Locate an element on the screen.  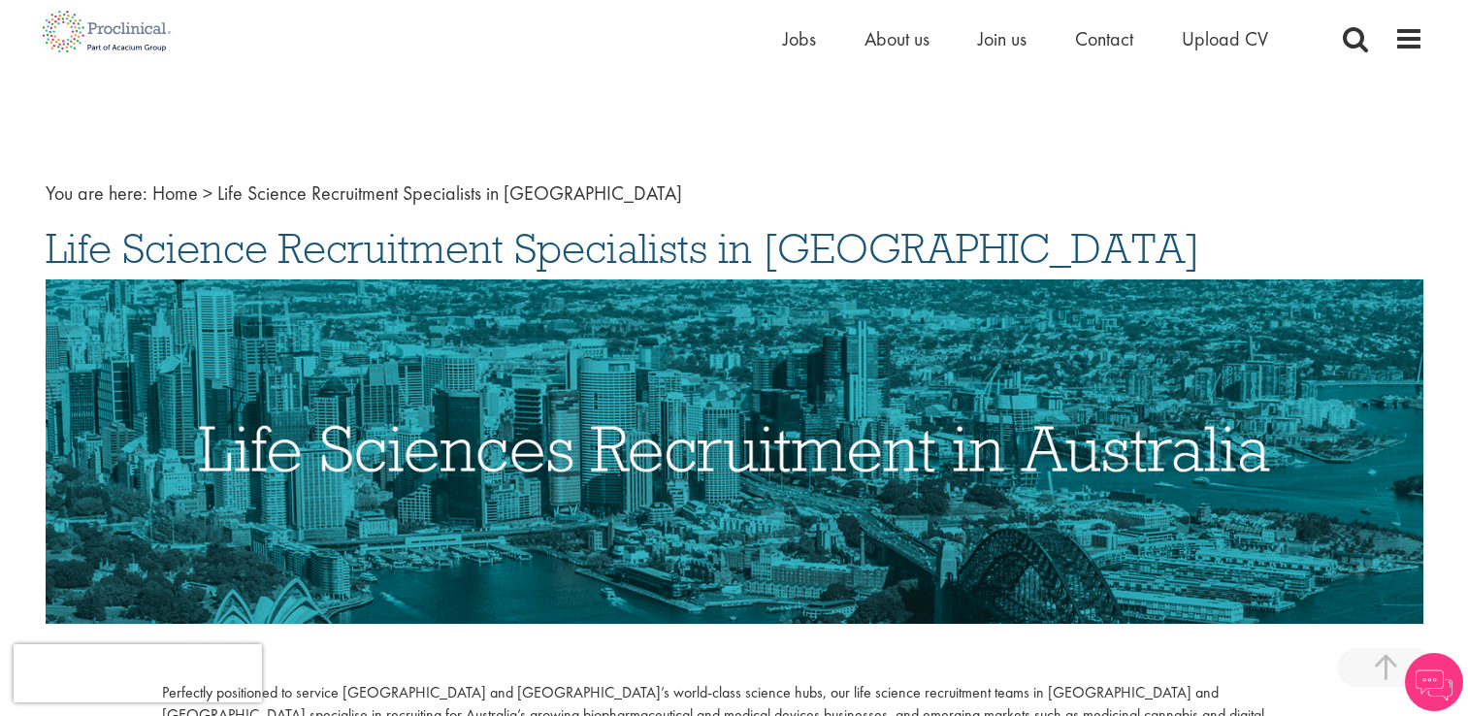
a: About us is located at coordinates (896, 39).